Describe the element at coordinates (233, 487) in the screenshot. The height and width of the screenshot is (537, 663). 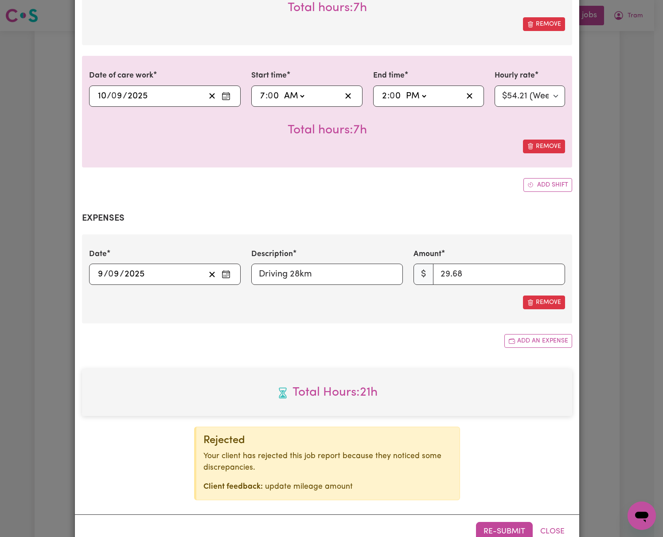
I see `strong: Client feedback:` at that location.